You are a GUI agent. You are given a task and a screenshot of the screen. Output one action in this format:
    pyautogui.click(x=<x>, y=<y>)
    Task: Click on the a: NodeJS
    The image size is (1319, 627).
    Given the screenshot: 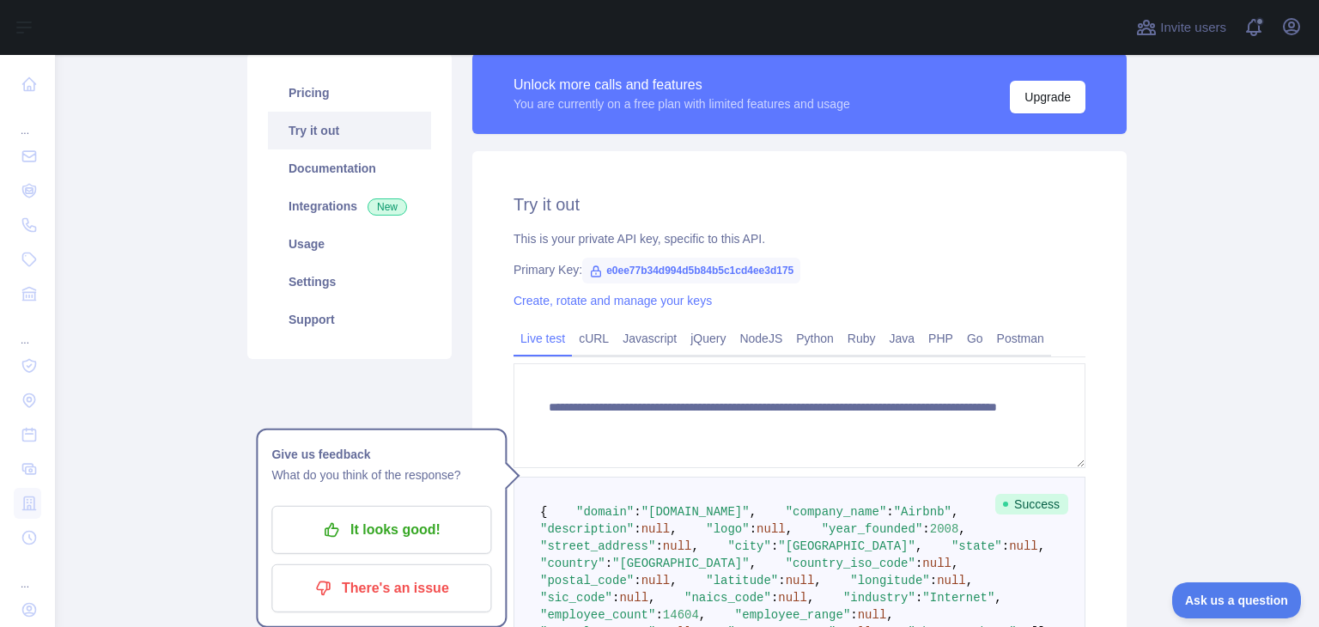 What is the action you would take?
    pyautogui.click(x=761, y=338)
    